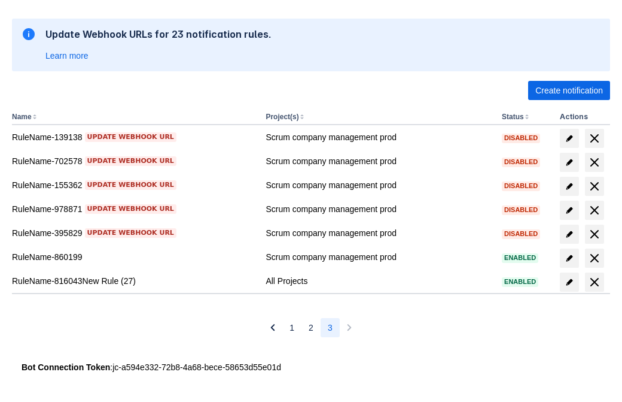 The image size is (622, 402). What do you see at coordinates (569, 90) in the screenshot?
I see `button: Create notification` at bounding box center [569, 90].